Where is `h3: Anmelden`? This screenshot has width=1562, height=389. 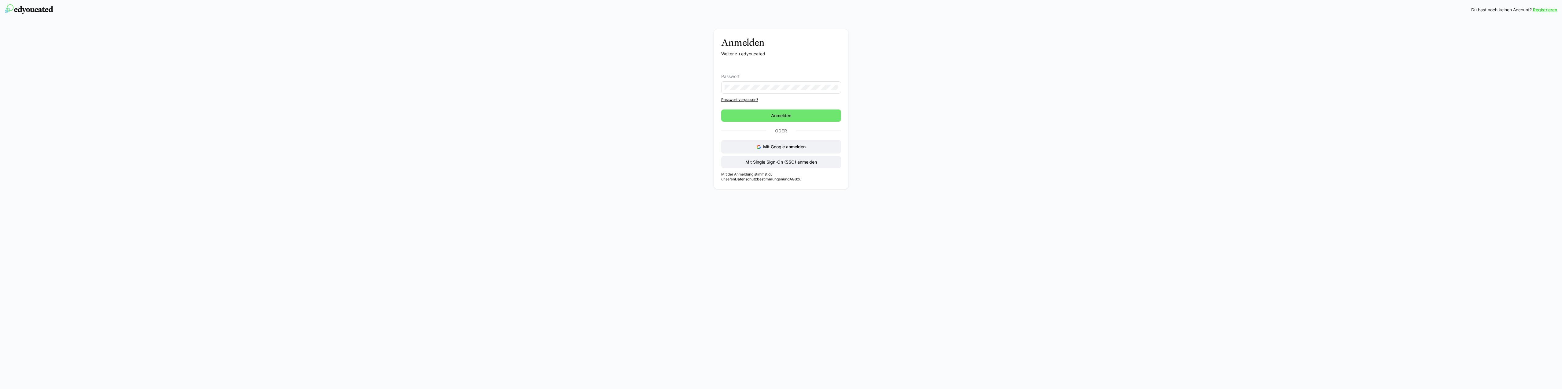 h3: Anmelden is located at coordinates (781, 42).